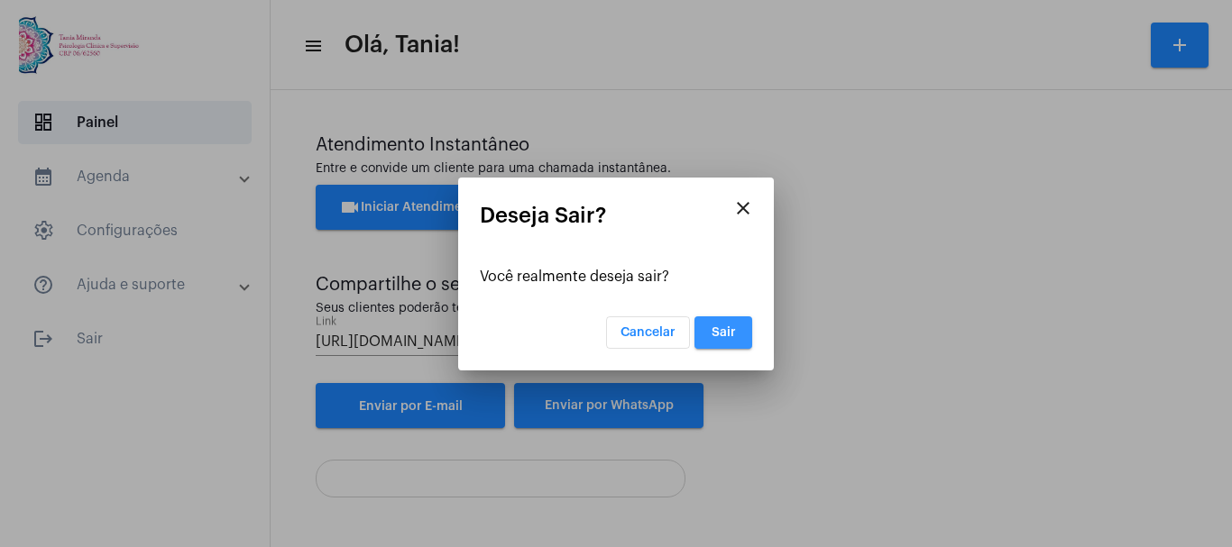 This screenshot has width=1232, height=547. Describe the element at coordinates (743, 208) in the screenshot. I see `mat-icon: close` at that location.